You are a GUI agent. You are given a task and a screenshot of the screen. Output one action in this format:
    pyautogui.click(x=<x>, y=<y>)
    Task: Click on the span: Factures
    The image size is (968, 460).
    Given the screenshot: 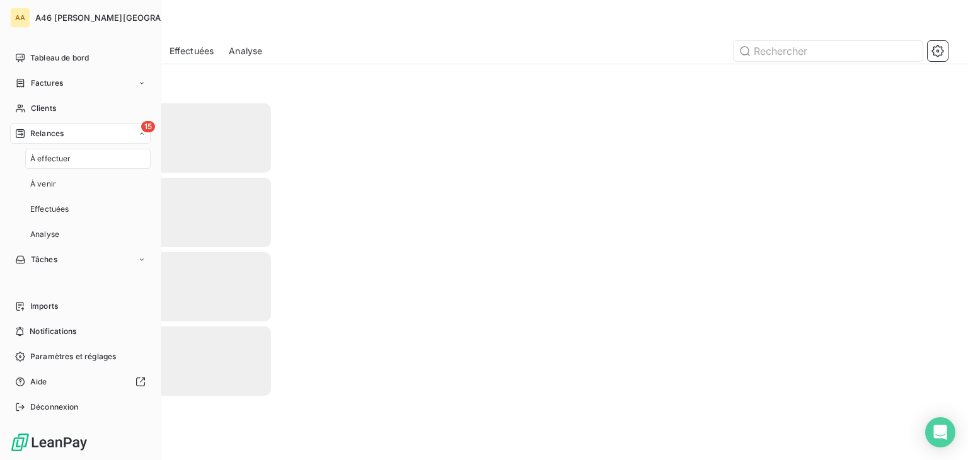 What is the action you would take?
    pyautogui.click(x=47, y=83)
    